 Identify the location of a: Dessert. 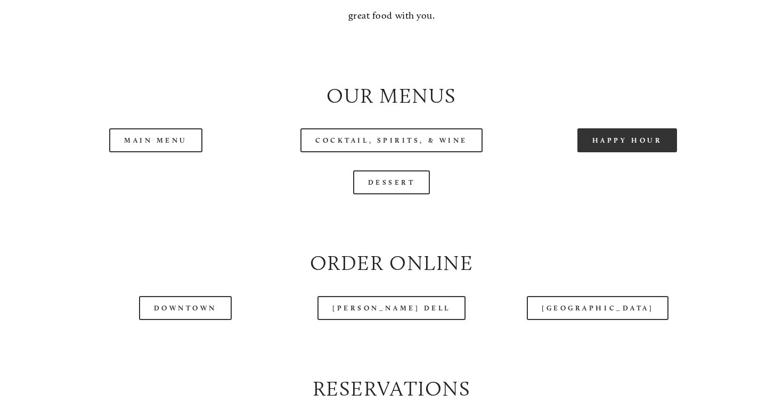
(391, 182).